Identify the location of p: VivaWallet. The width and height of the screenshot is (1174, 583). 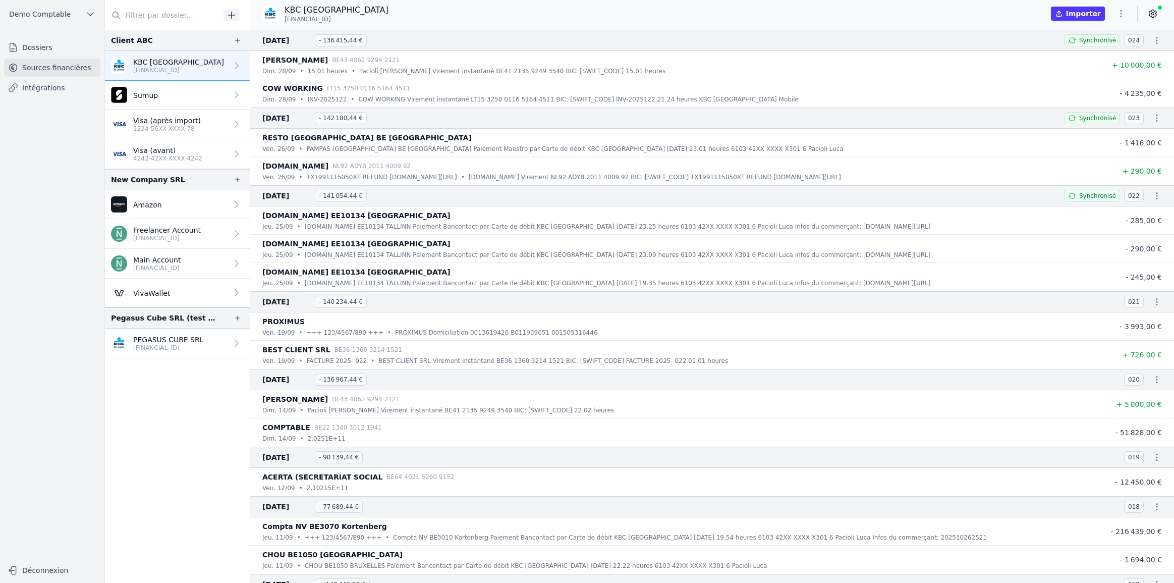
(151, 293).